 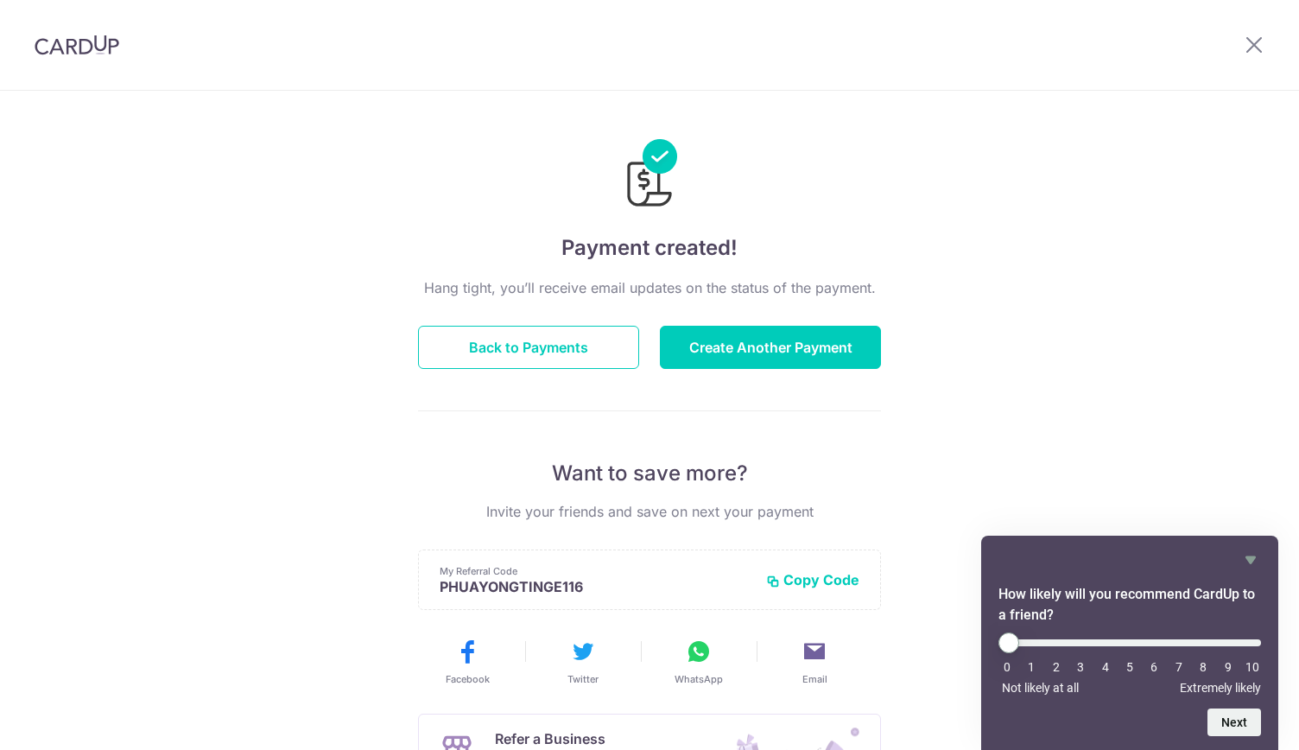 I want to click on span: Not likely at all, so click(x=1040, y=688).